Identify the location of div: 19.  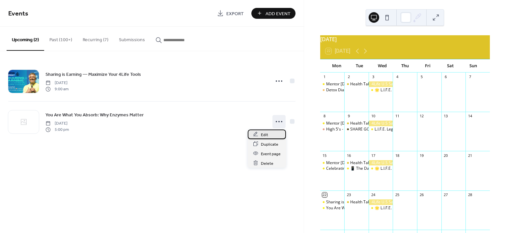
(421, 155).